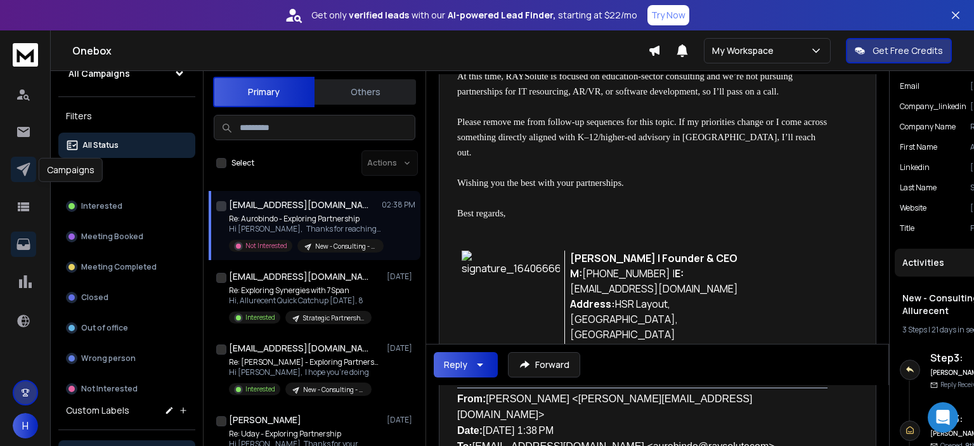 The image size is (974, 446). I want to click on h3: Filters, so click(127, 116).